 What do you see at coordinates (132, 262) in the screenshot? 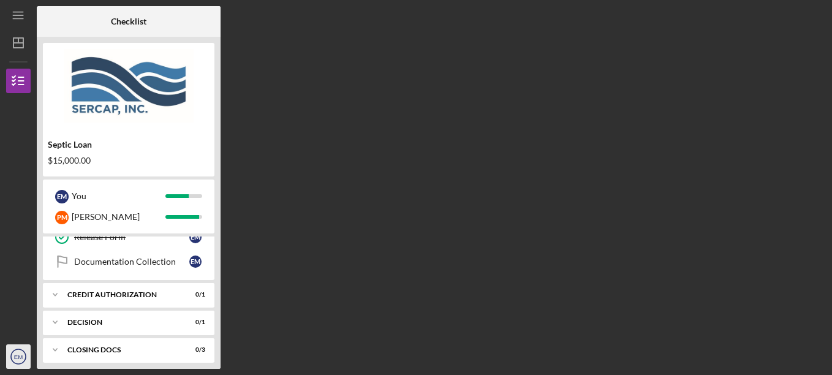
I see `div: Documentation Collection` at bounding box center [132, 262].